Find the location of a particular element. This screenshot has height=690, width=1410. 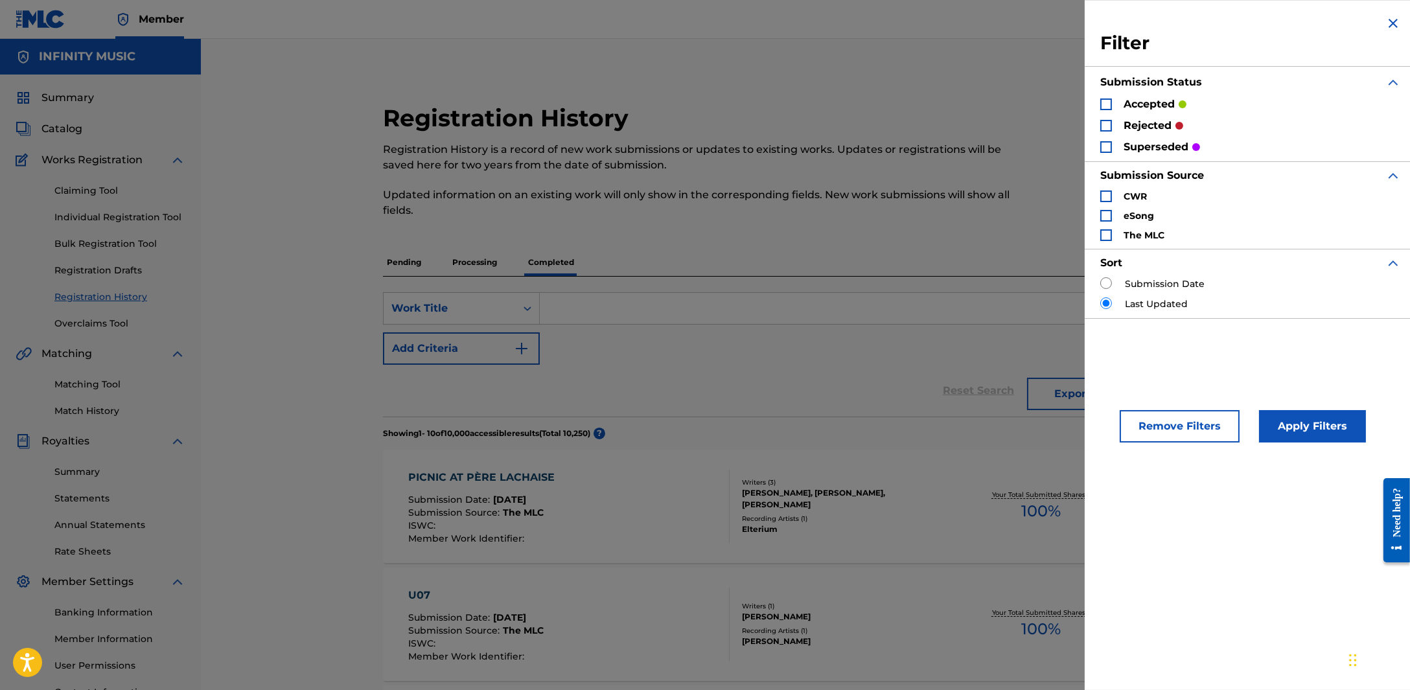

p: Completed is located at coordinates (551, 262).